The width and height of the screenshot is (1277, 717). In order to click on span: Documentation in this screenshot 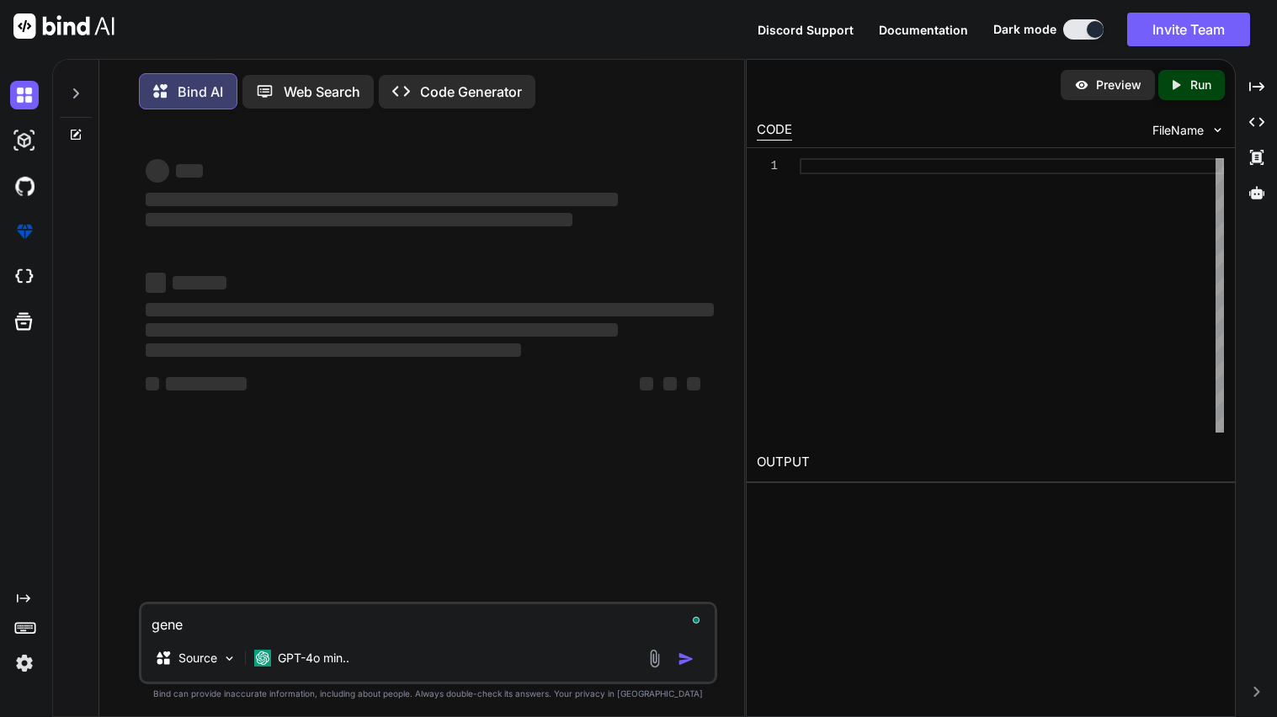, I will do `click(923, 29)`.